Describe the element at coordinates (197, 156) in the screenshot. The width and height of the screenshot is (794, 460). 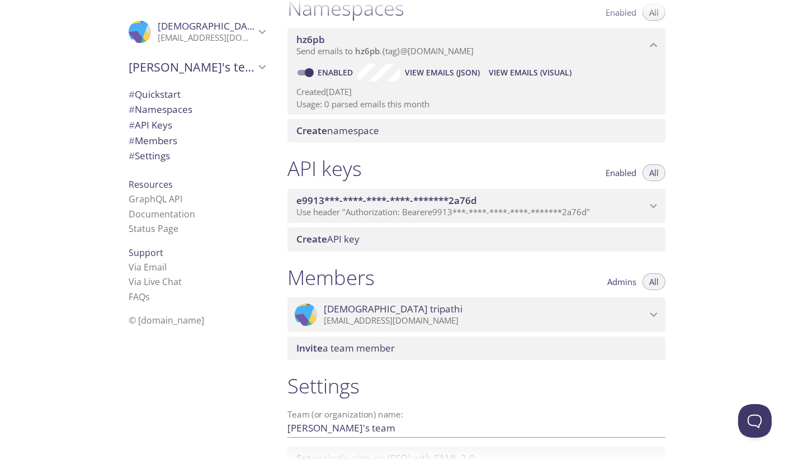
I see `div: Team Settings` at that location.